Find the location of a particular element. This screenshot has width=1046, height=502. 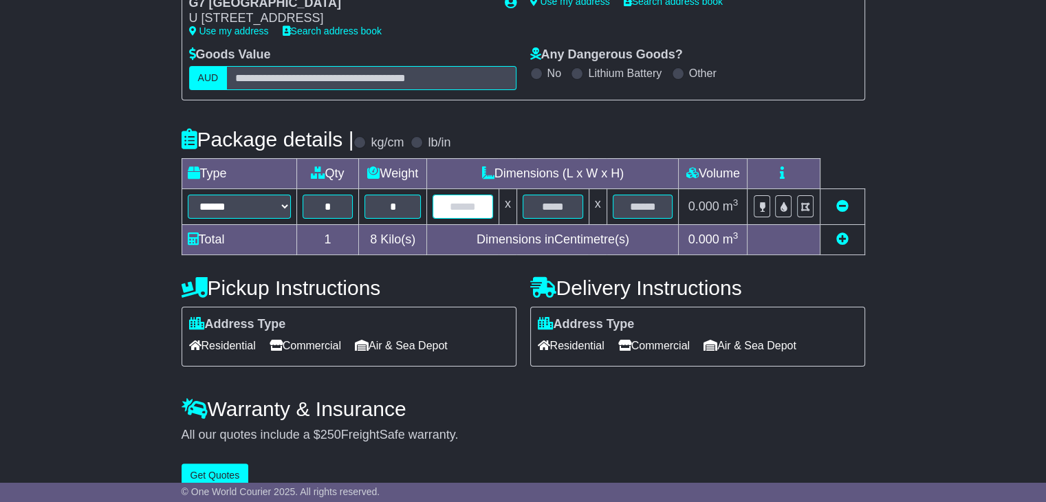

label: Lithium Battery is located at coordinates (624, 73).